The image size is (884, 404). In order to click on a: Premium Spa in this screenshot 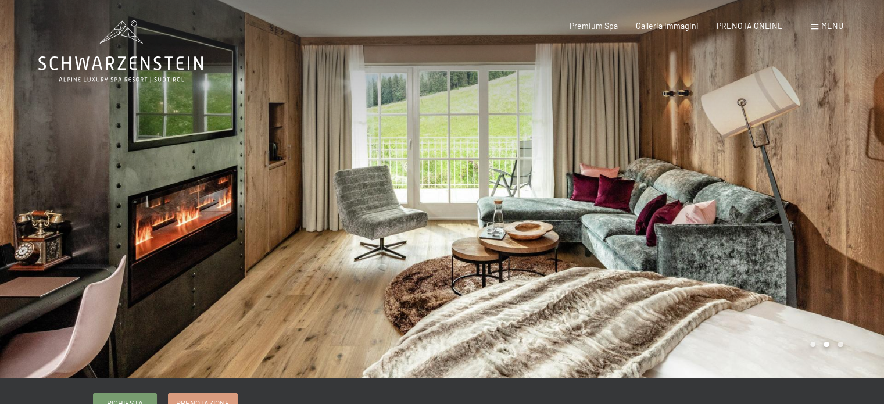, I will do `click(593, 26)`.